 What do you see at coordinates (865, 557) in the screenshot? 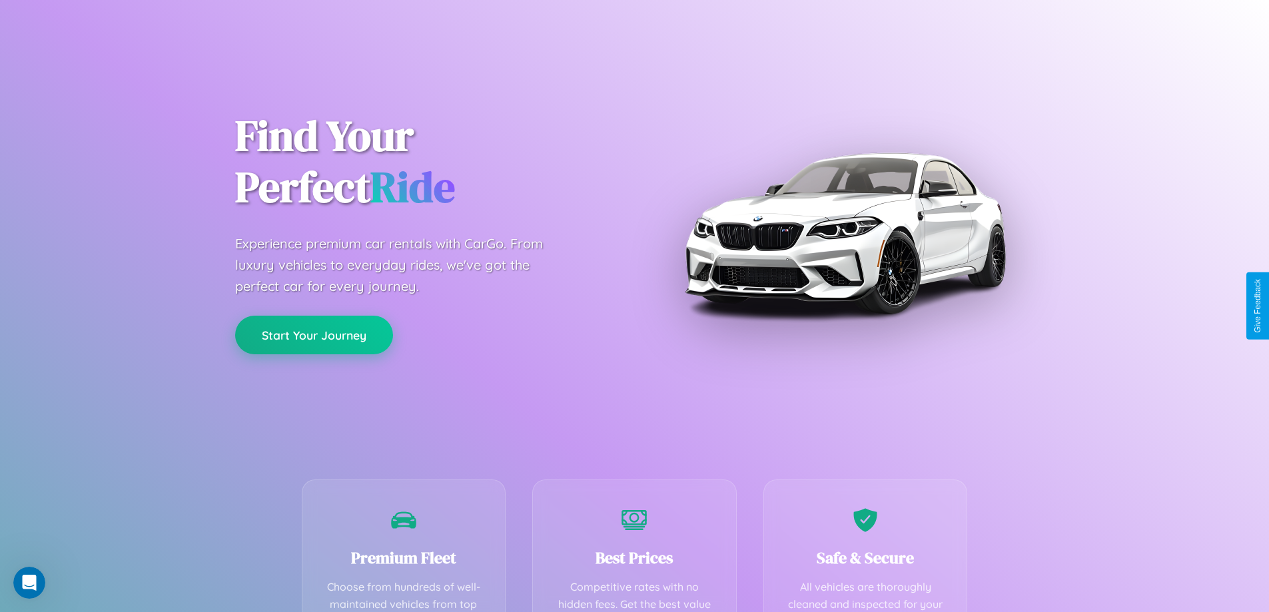
I see `h3: Safe & Secure` at bounding box center [865, 557].